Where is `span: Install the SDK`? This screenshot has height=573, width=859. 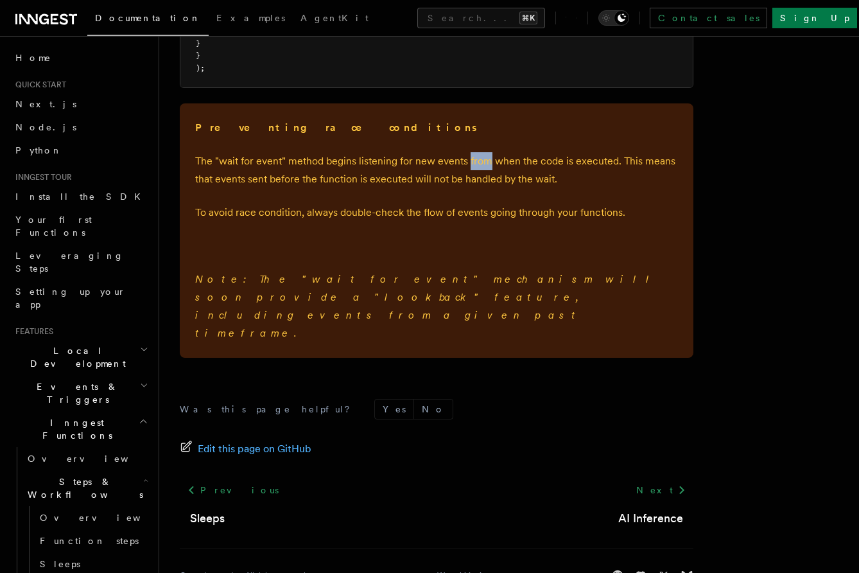
span: Install the SDK is located at coordinates (82, 196).